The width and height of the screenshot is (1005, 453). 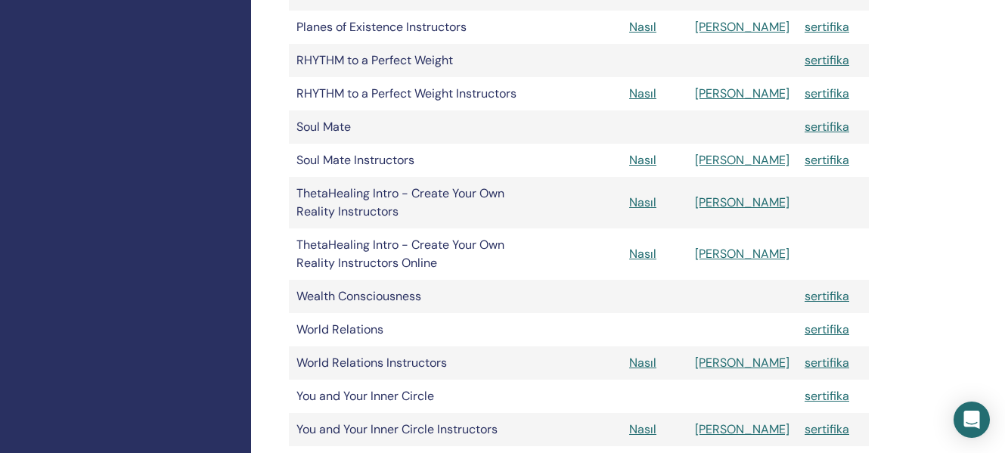 What do you see at coordinates (972, 420) in the screenshot?
I see `div: Open Intercom Messenger` at bounding box center [972, 420].